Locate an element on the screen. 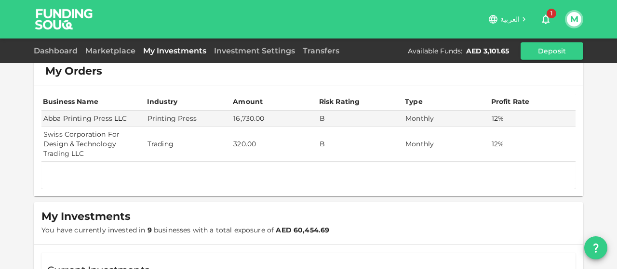  button: M is located at coordinates (574, 19).